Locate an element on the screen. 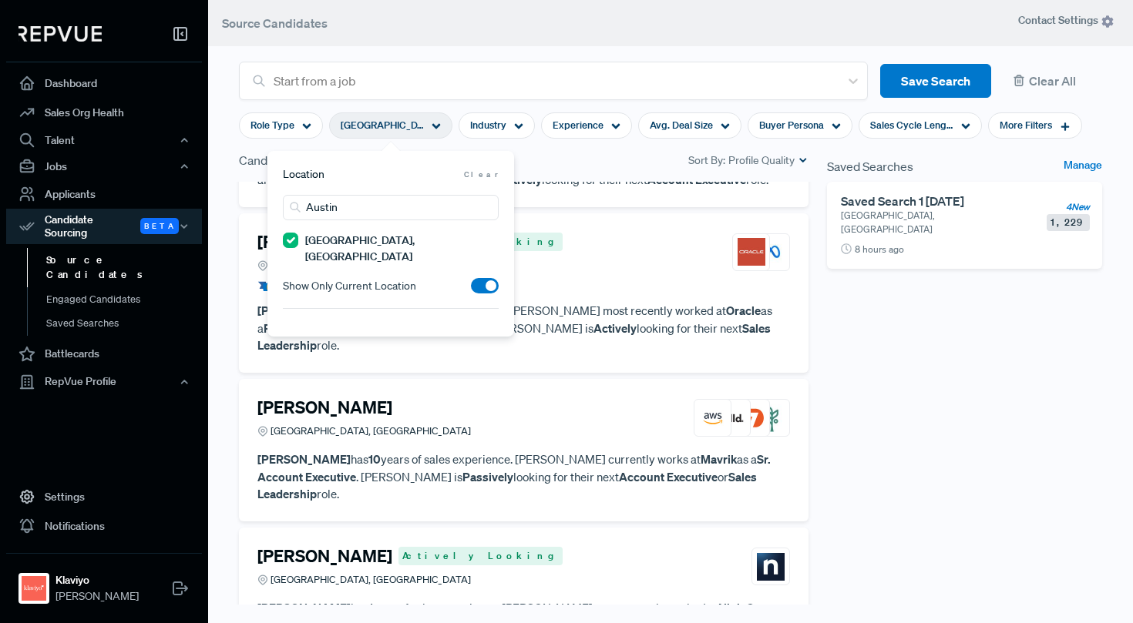  div: Sort By: is located at coordinates (748, 160).